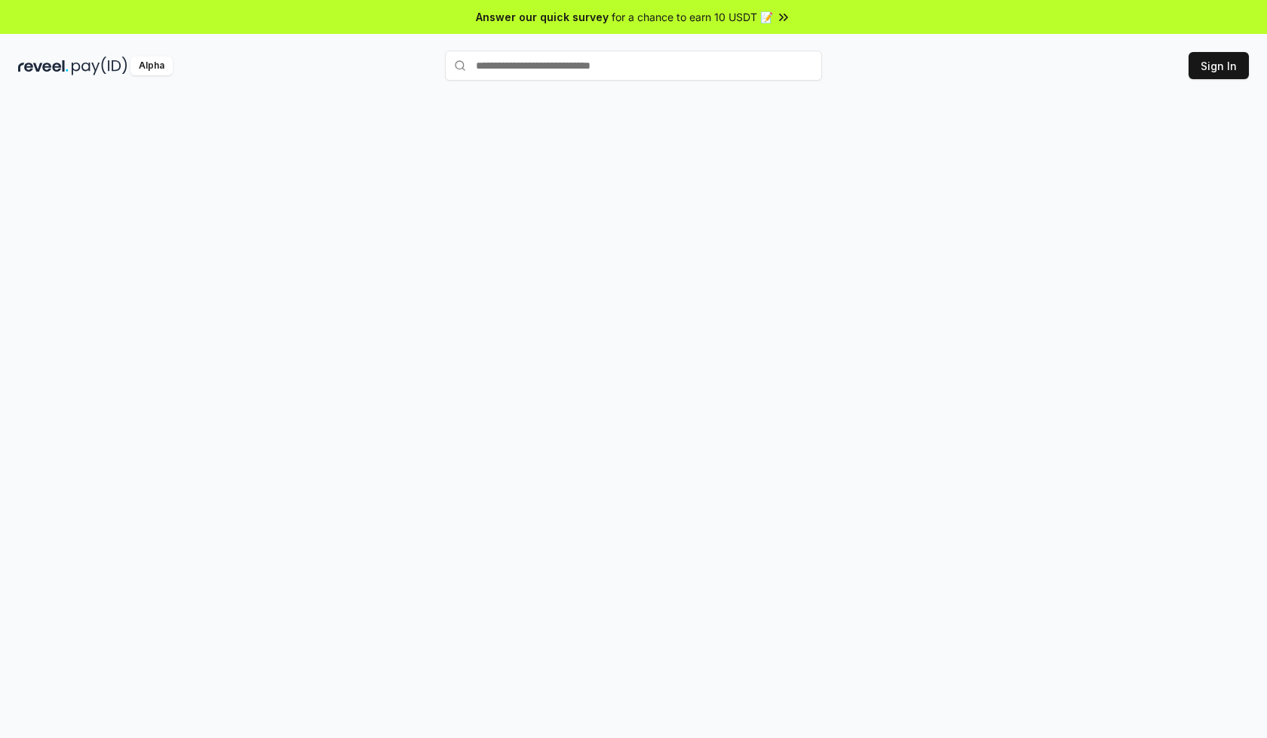  Describe the element at coordinates (152, 66) in the screenshot. I see `div: Alpha` at that location.